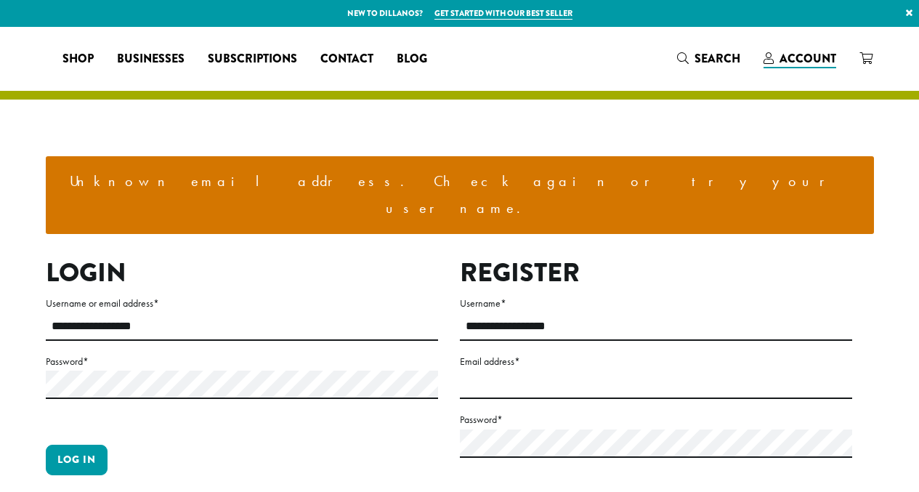  What do you see at coordinates (708, 58) in the screenshot?
I see `a: Search` at bounding box center [708, 58].